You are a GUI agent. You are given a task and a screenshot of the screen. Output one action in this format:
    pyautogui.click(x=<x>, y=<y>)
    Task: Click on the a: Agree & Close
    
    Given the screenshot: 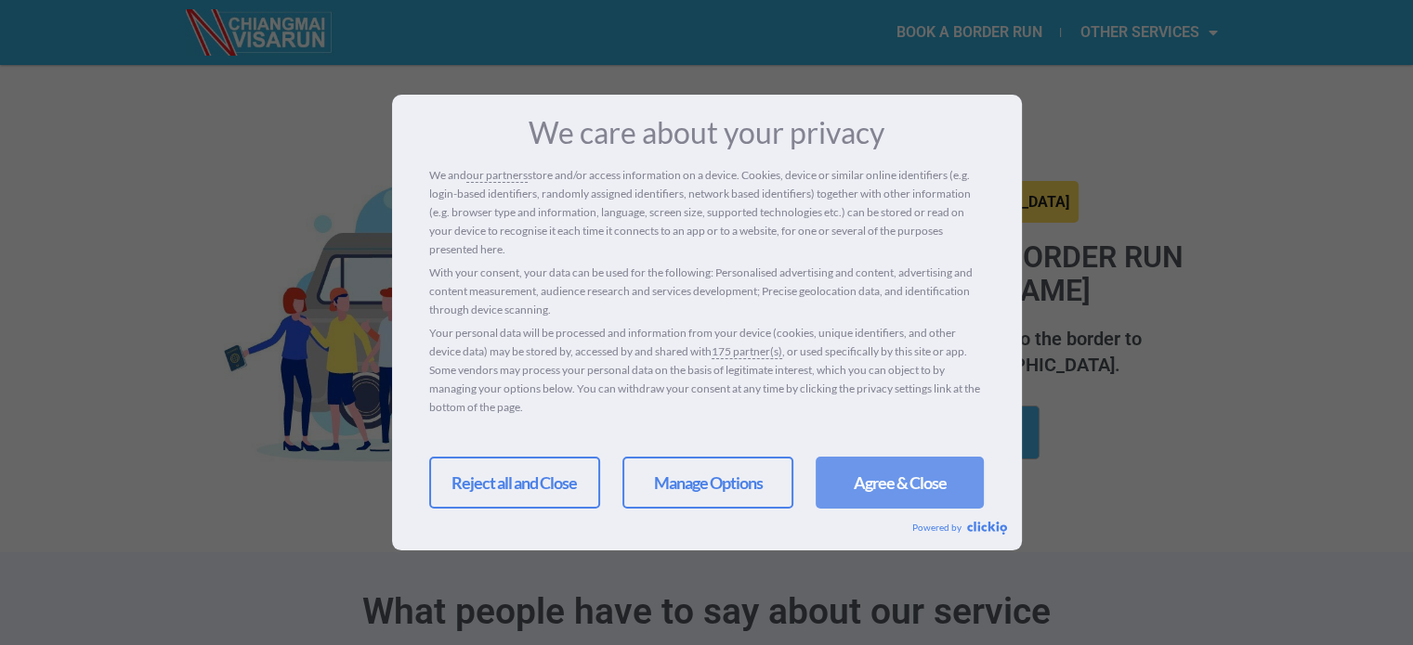 What is the action you would take?
    pyautogui.click(x=899, y=483)
    